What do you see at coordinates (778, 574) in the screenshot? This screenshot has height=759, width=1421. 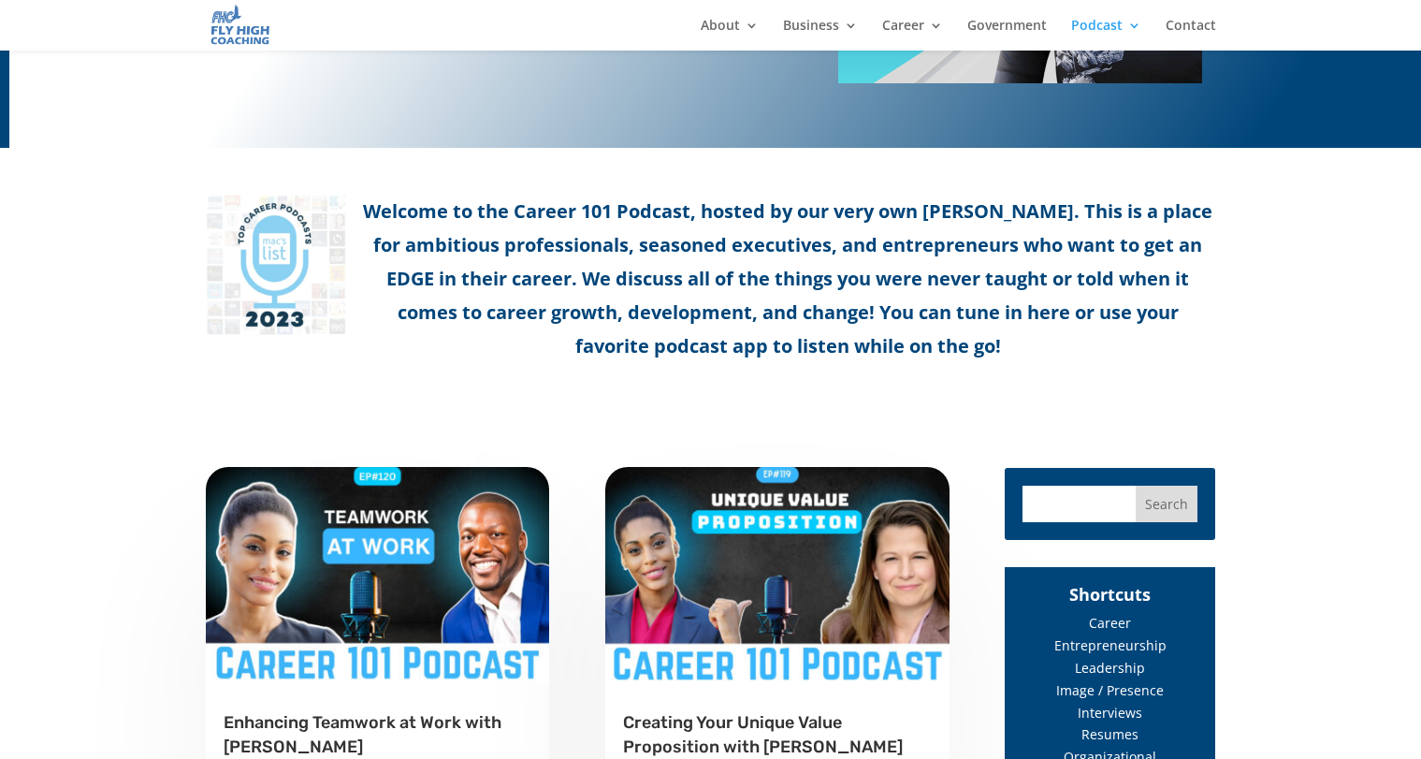 I see `img: Creating Your Unique Value Proposition with Gina Riley` at bounding box center [778, 574].